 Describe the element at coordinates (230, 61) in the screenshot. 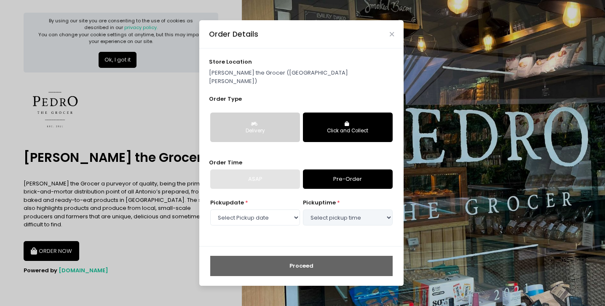

I see `span: store location` at that location.